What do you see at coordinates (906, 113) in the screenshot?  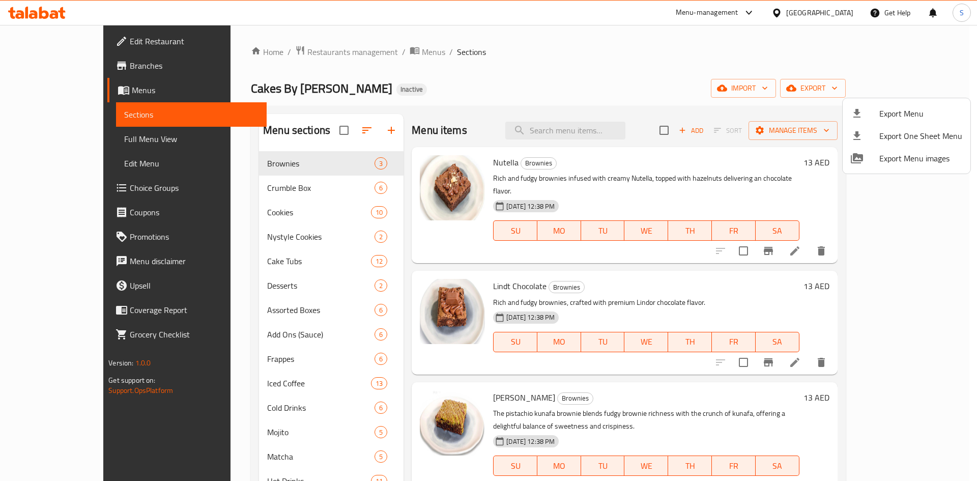 I see `li: Export menu items` at bounding box center [906, 113].